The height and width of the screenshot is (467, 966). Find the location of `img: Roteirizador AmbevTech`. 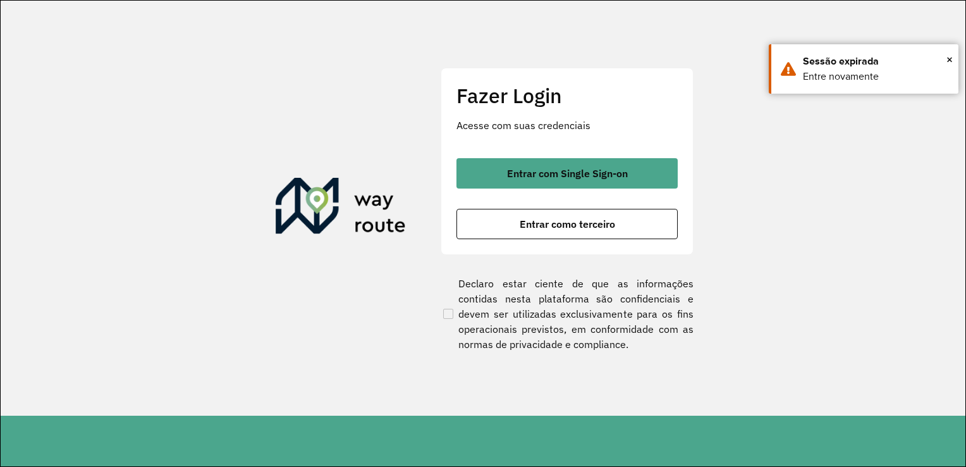

img: Roteirizador AmbevTech is located at coordinates (341, 208).